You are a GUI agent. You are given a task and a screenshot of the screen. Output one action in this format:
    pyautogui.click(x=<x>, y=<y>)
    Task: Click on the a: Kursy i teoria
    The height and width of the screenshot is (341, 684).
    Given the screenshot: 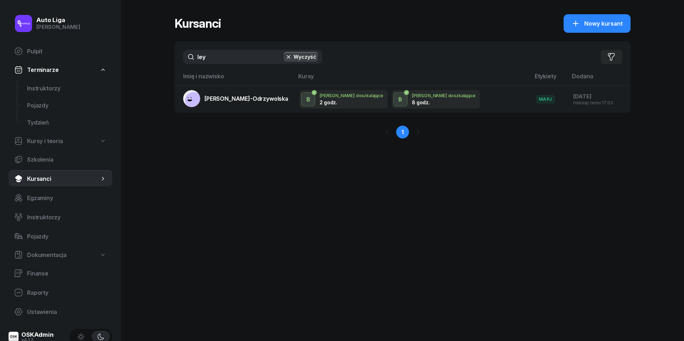 What is the action you would take?
    pyautogui.click(x=60, y=141)
    